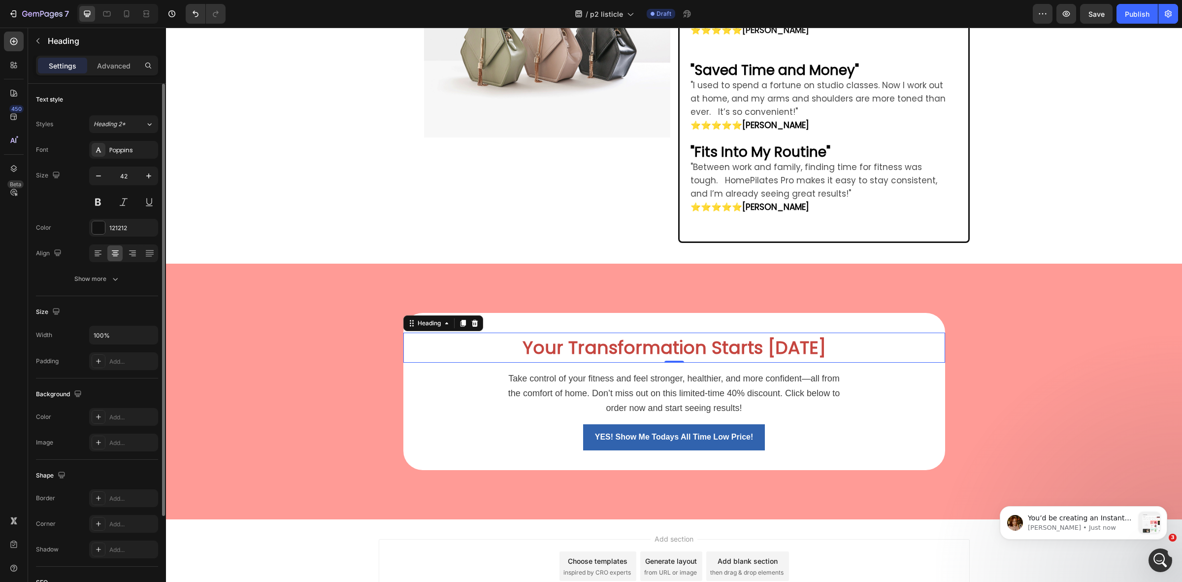 The height and width of the screenshot is (582, 1182). Describe the element at coordinates (1097, 14) in the screenshot. I see `span: Save` at that location.